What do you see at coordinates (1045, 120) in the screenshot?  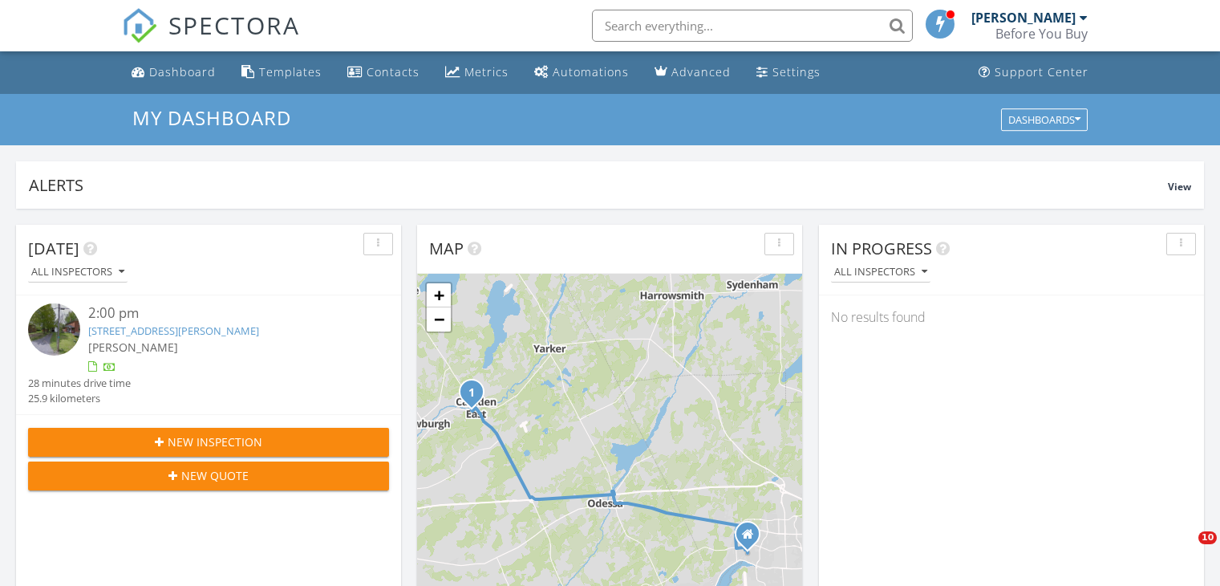 I see `div: Dashboards` at bounding box center [1045, 120].